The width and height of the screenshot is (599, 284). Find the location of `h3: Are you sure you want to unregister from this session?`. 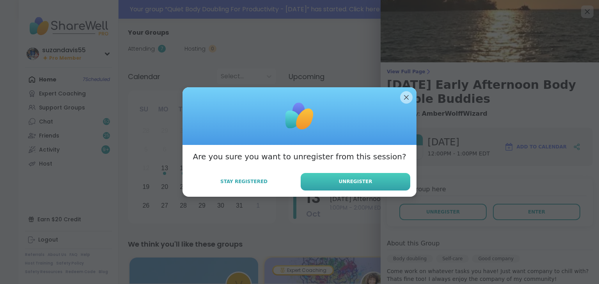

h3: Are you sure you want to unregister from this session? is located at coordinates (299, 157).